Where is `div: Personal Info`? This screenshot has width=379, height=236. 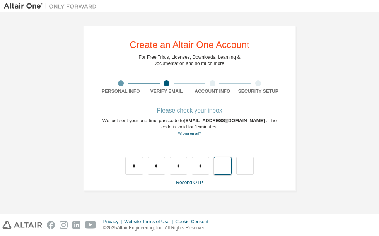
div: Personal Info is located at coordinates (121, 91).